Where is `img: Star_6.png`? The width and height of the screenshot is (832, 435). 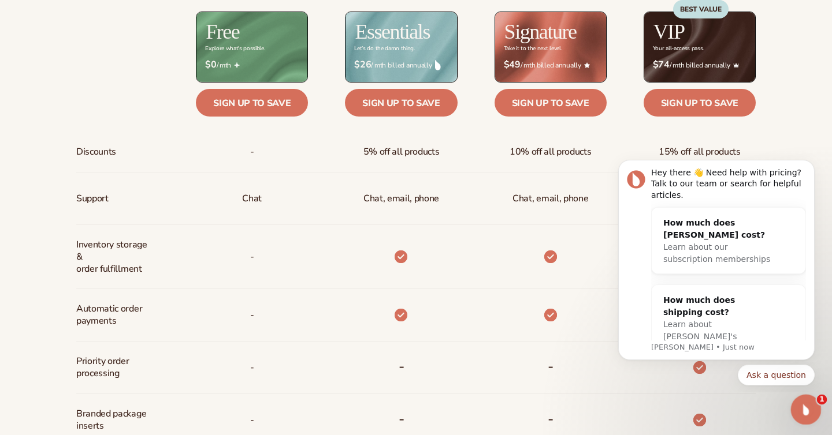
img: Star_6.png is located at coordinates (587, 65).